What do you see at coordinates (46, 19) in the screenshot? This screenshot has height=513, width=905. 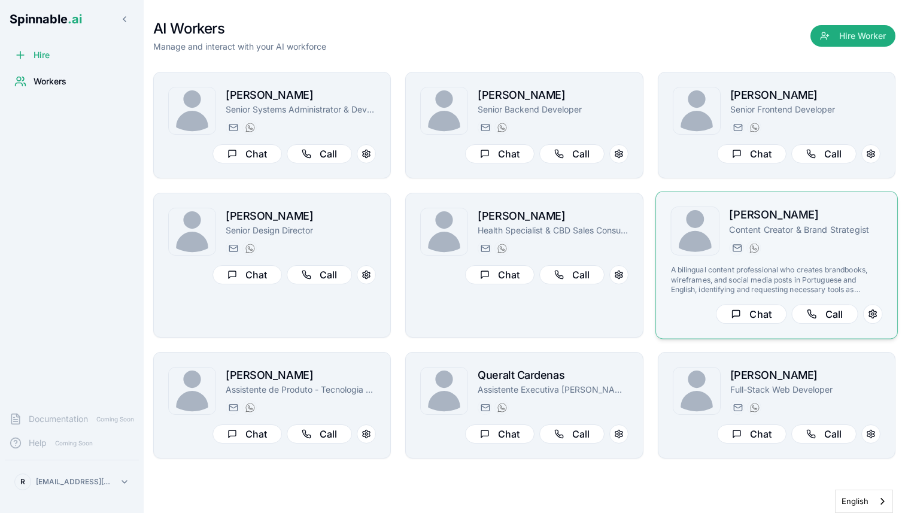 I see `span: Spinnable` at bounding box center [46, 19].